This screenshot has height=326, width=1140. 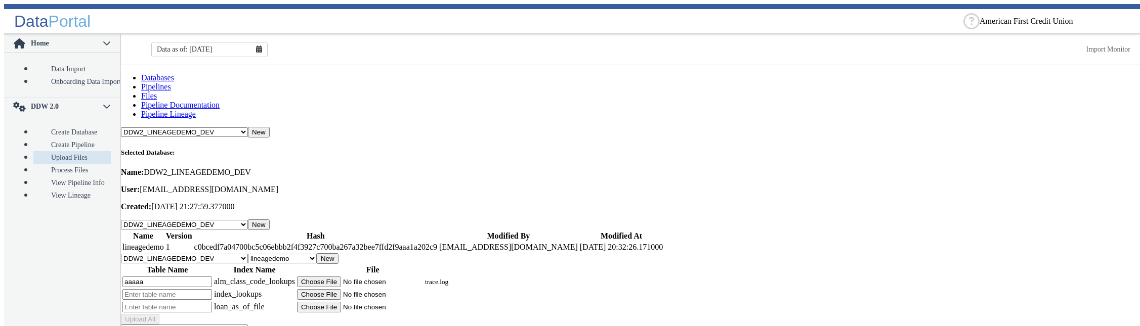 I want to click on a: Pipeline Lineage, so click(x=169, y=114).